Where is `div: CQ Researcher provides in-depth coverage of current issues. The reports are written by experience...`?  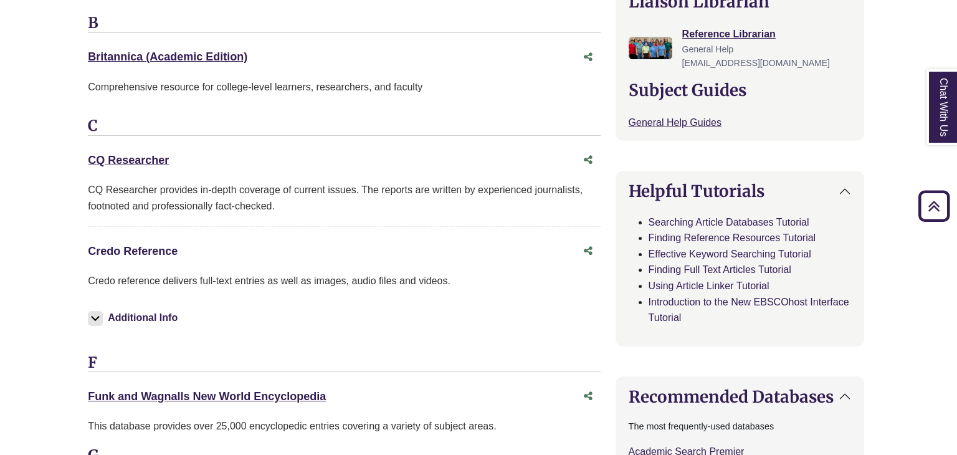 div: CQ Researcher provides in-depth coverage of current issues. The reports are written by experience... is located at coordinates (344, 197).